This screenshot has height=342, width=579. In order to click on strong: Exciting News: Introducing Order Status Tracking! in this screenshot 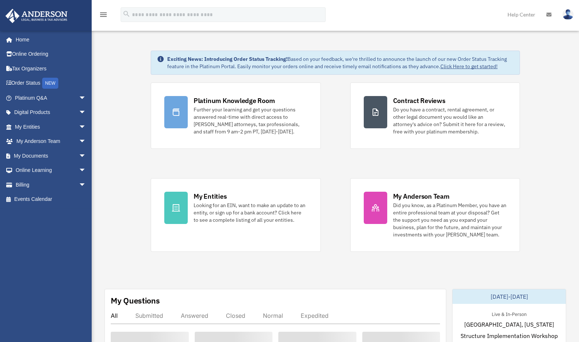, I will do `click(227, 59)`.